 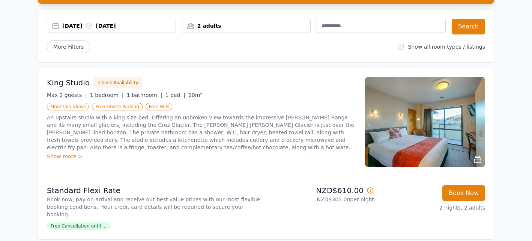 What do you see at coordinates (463, 193) in the screenshot?
I see `button: Book Now` at bounding box center [463, 193].